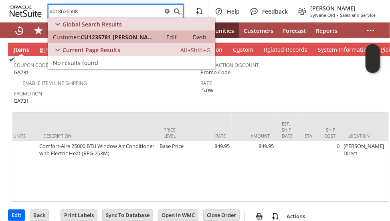 This screenshot has height=221, width=390. What do you see at coordinates (295, 30) in the screenshot?
I see `a: Forecast` at bounding box center [295, 30].